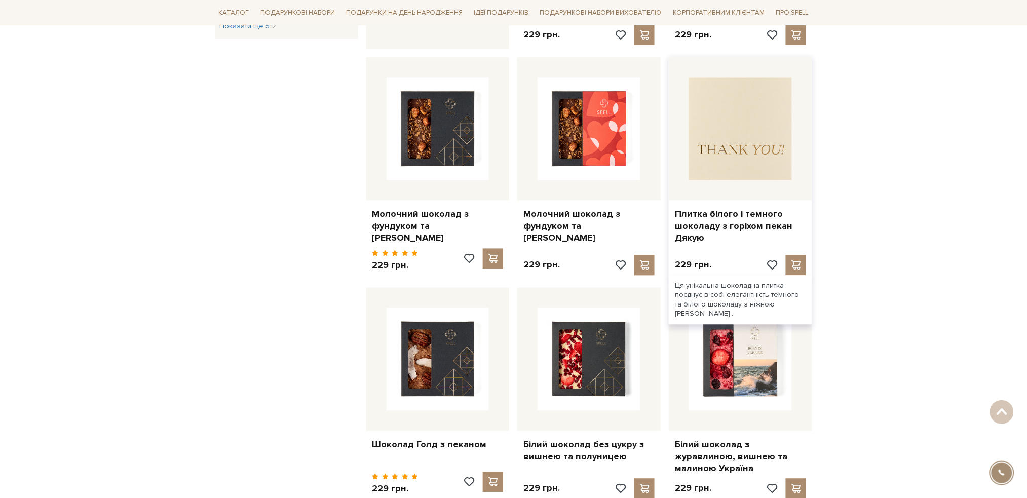 The height and width of the screenshot is (498, 1027). Describe the element at coordinates (740, 457) in the screenshot. I see `a: Білий шоколад з журавлиною, вишнею та малиною Україна` at that location.